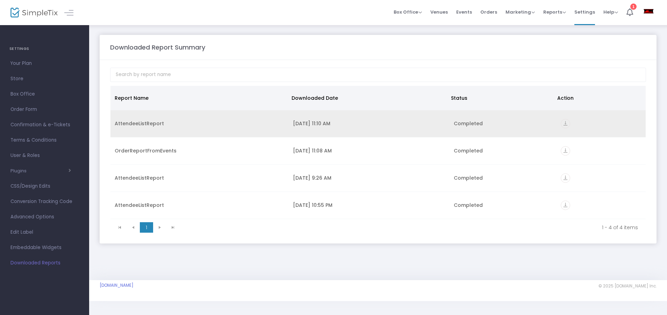 Image resolution: width=667 pixels, height=315 pixels. I want to click on div: Data table, so click(378, 153).